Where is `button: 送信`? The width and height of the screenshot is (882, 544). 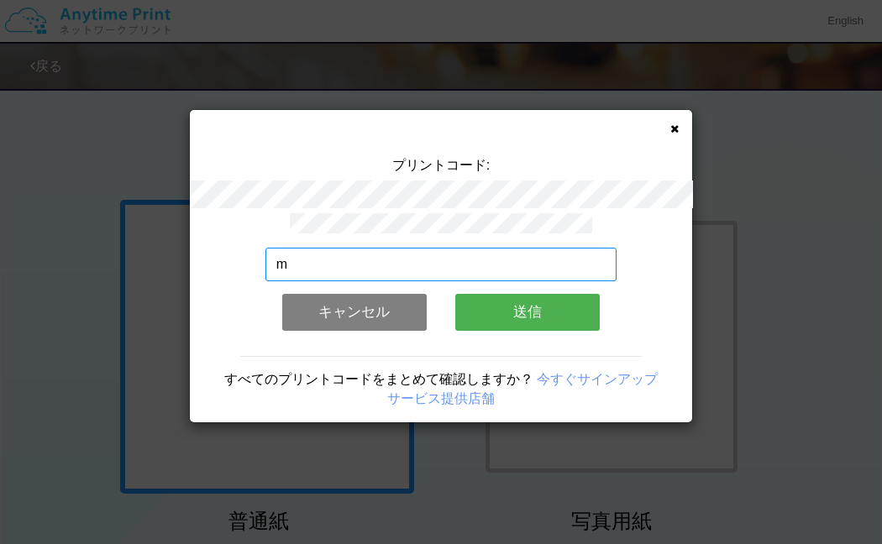 button: 送信 is located at coordinates (527, 312).